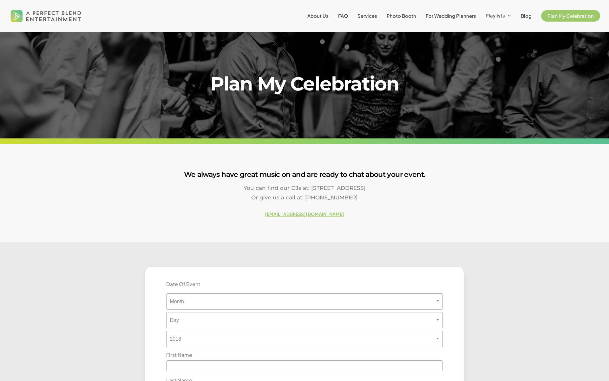 The width and height of the screenshot is (609, 381). Describe the element at coordinates (304, 320) in the screenshot. I see `span: Day` at that location.